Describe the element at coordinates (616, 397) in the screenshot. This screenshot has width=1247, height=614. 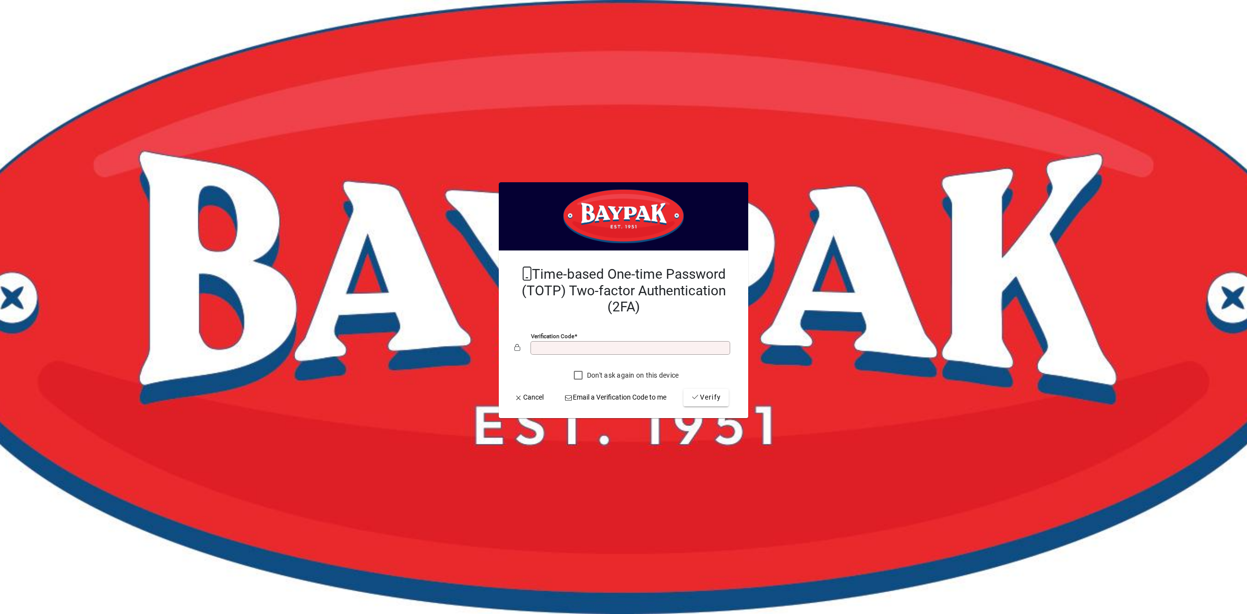
I see `button: Email a Verification Code to me` at that location.